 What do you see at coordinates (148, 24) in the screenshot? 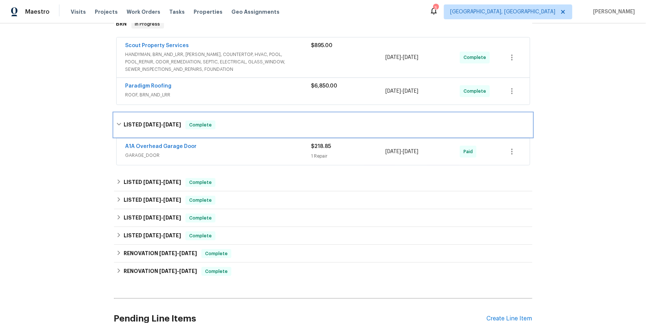
I see `span: In Progress` at bounding box center [148, 24].